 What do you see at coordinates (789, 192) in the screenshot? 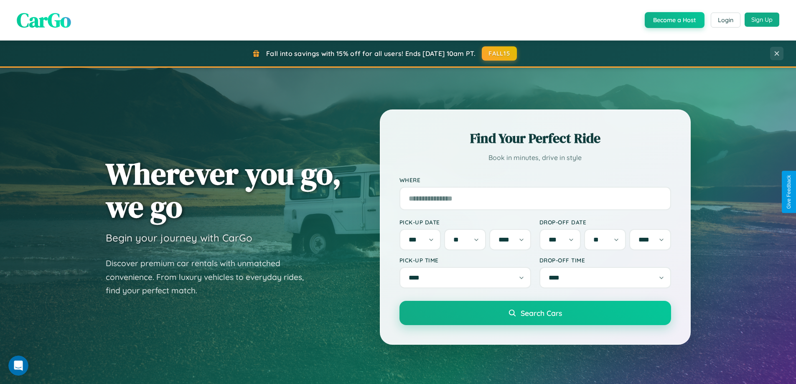
I see `div: Give Feedback` at bounding box center [789, 192].